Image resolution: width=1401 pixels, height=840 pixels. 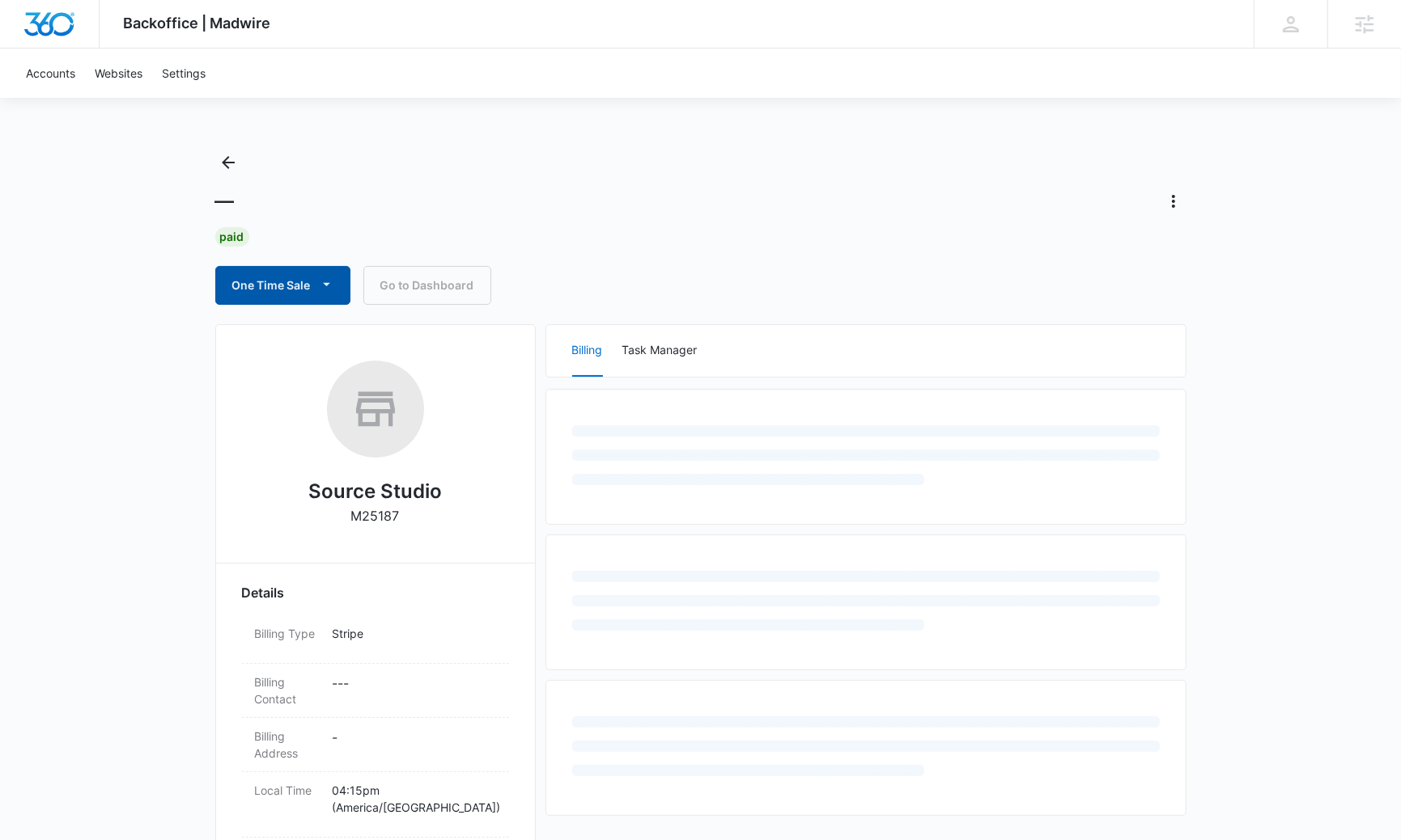 I want to click on a: Settings, so click(x=184, y=73).